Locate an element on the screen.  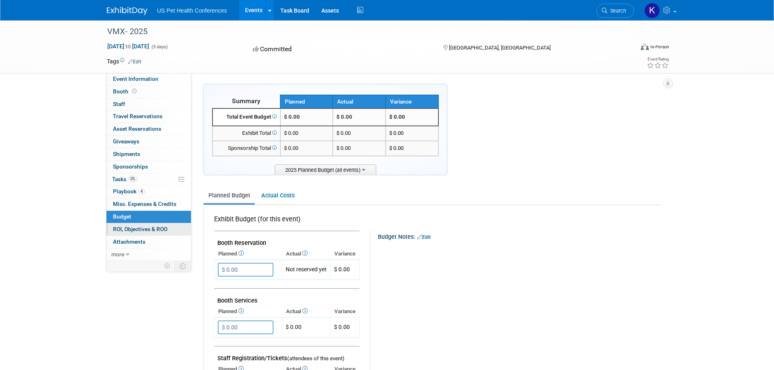
div: Event Format is located at coordinates (628, 48).